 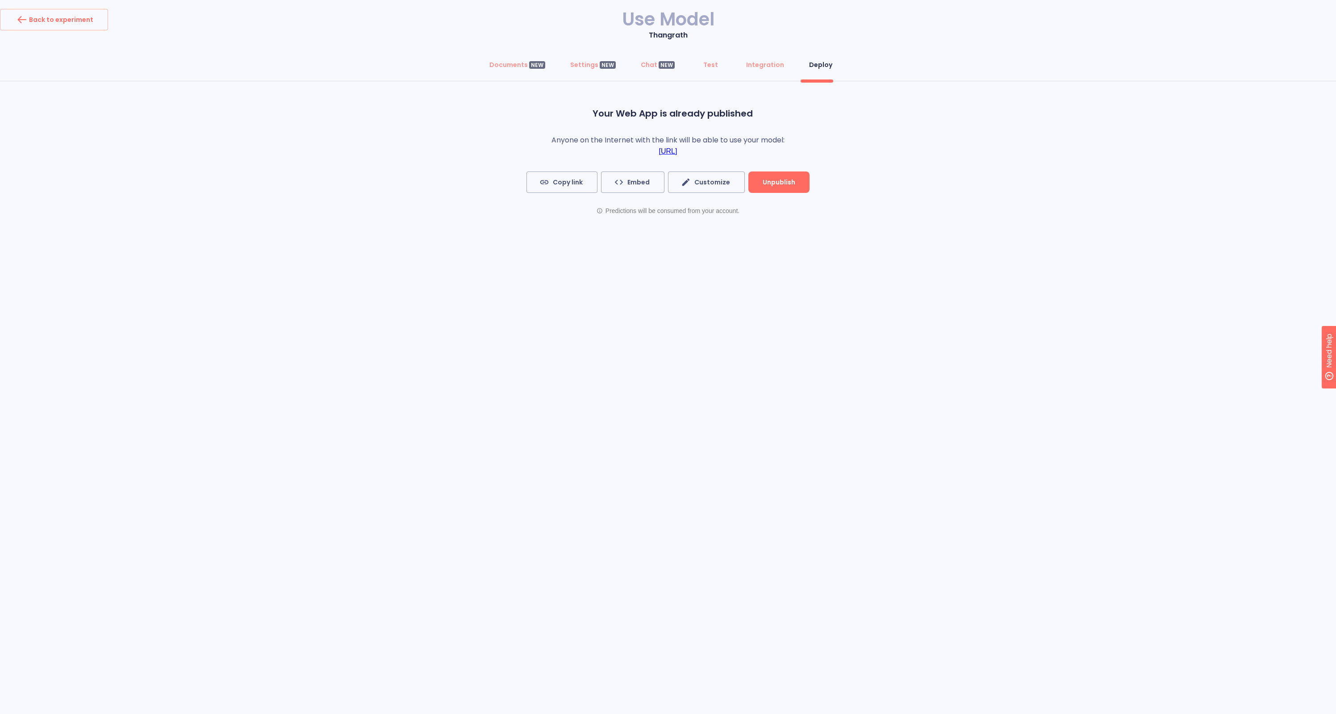 What do you see at coordinates (658, 65) in the screenshot?
I see `div: Chat` at bounding box center [658, 65].